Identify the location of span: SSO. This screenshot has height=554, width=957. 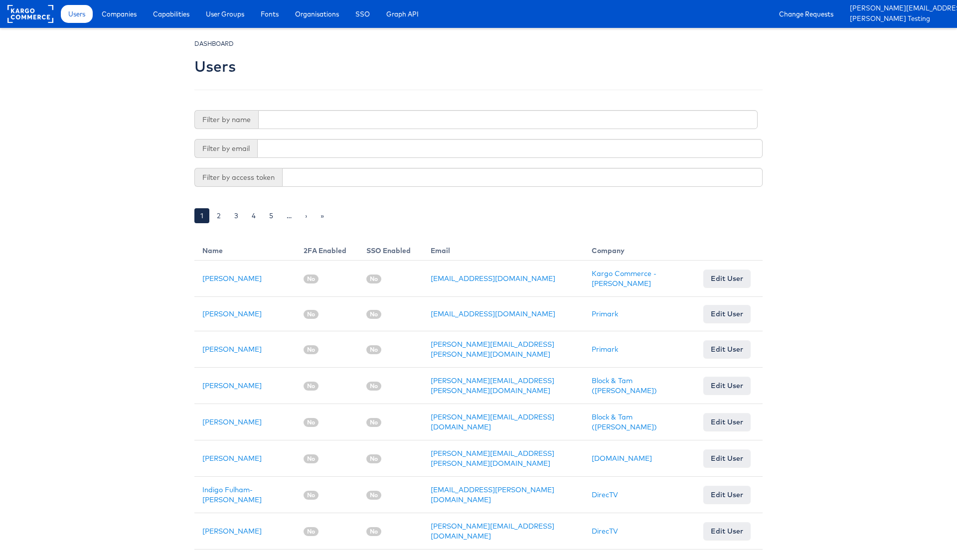
(362, 14).